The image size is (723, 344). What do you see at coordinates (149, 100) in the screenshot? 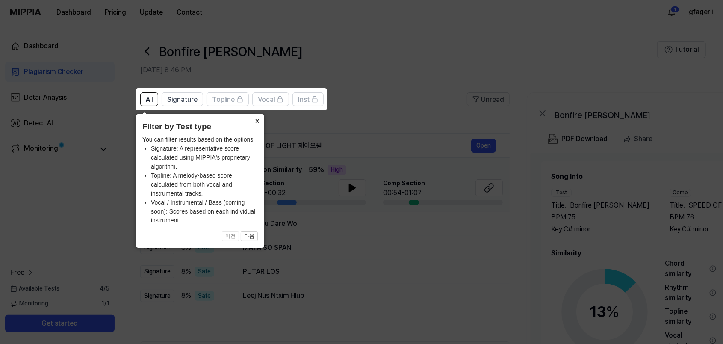
I see `span: All` at bounding box center [149, 100].